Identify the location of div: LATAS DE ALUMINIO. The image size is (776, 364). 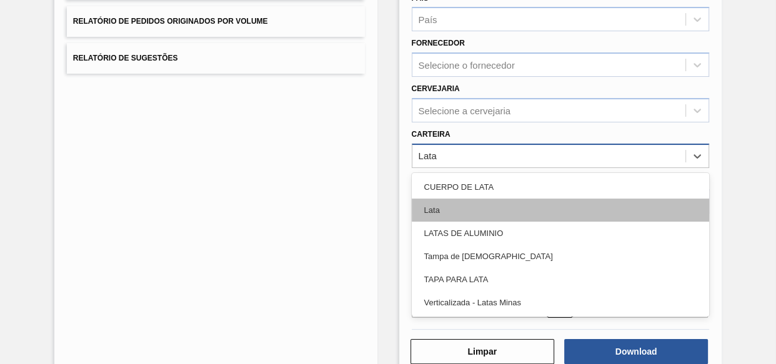
(560, 233).